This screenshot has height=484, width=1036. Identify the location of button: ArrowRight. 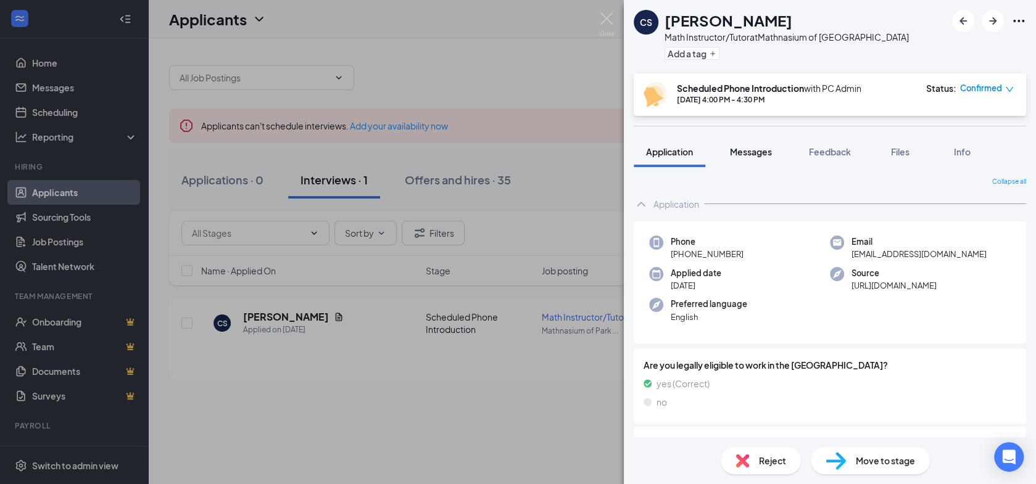
(992, 21).